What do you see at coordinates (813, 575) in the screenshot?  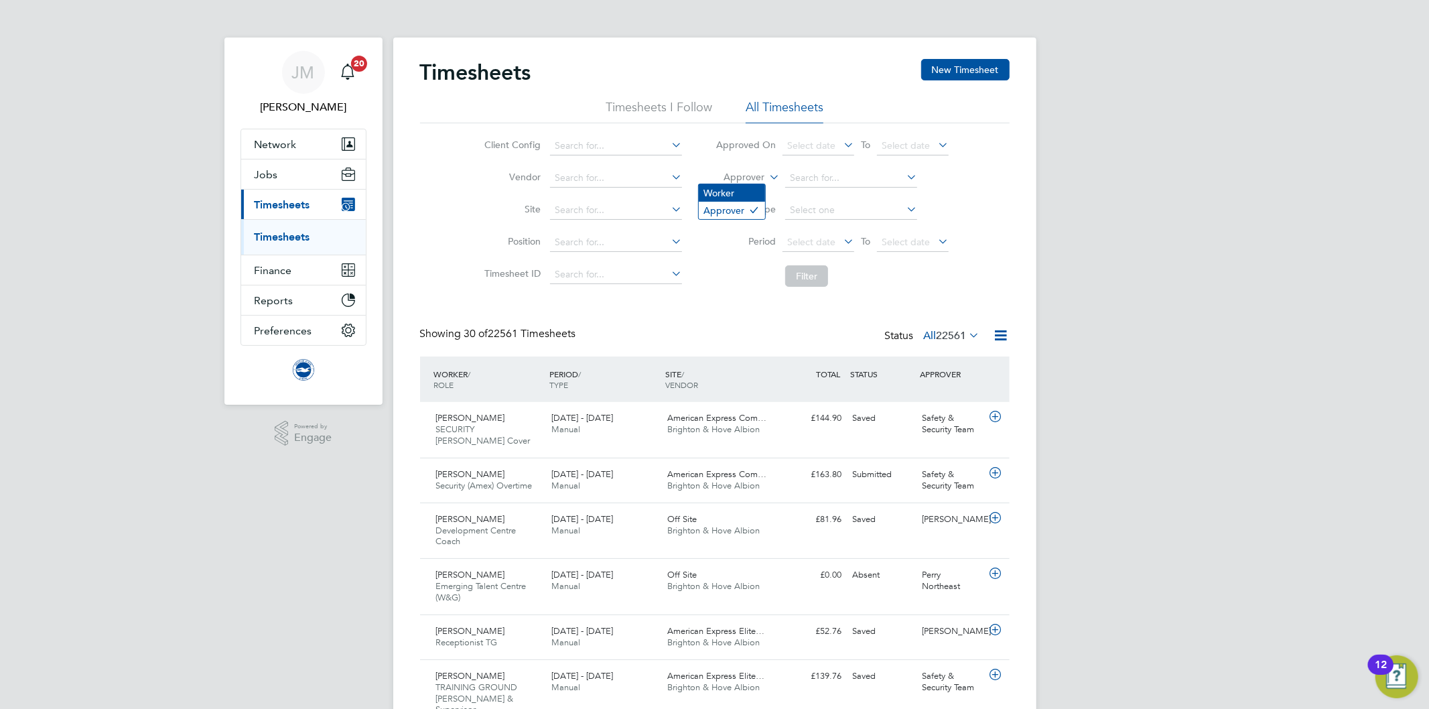 I see `div: £0.00` at bounding box center [813, 575].